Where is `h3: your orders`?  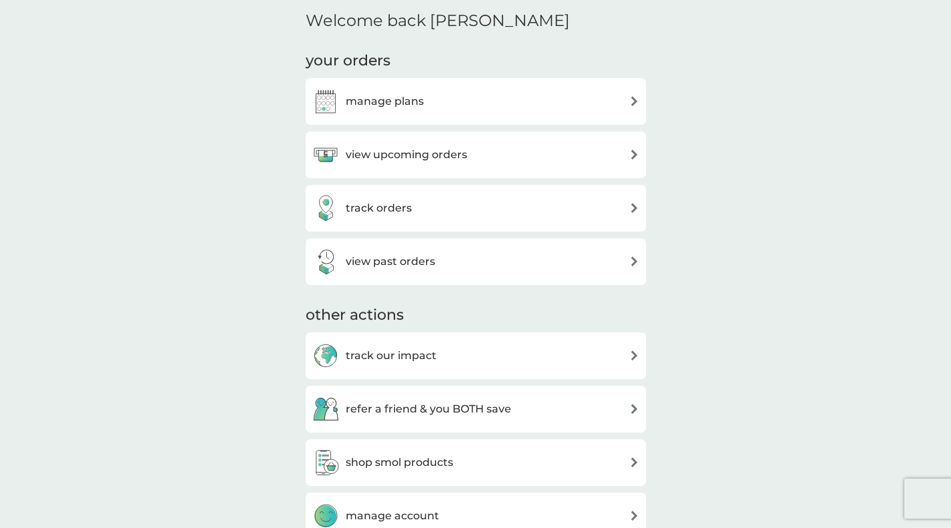 h3: your orders is located at coordinates (348, 61).